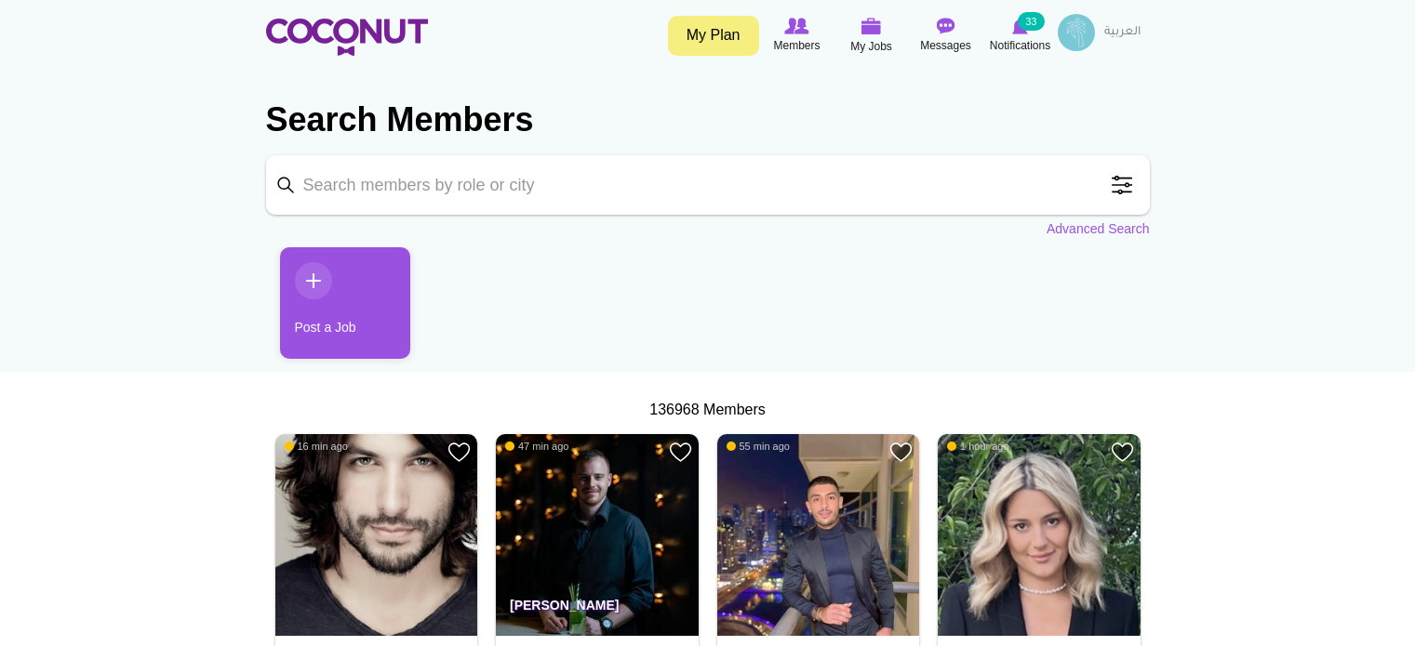 The image size is (1415, 646). What do you see at coordinates (872, 35) in the screenshot?
I see `a: My Jobs My Jobs` at bounding box center [872, 35].